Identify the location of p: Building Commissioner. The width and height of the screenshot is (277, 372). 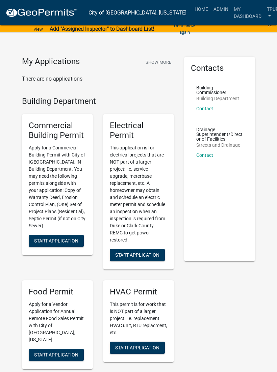
(219, 90).